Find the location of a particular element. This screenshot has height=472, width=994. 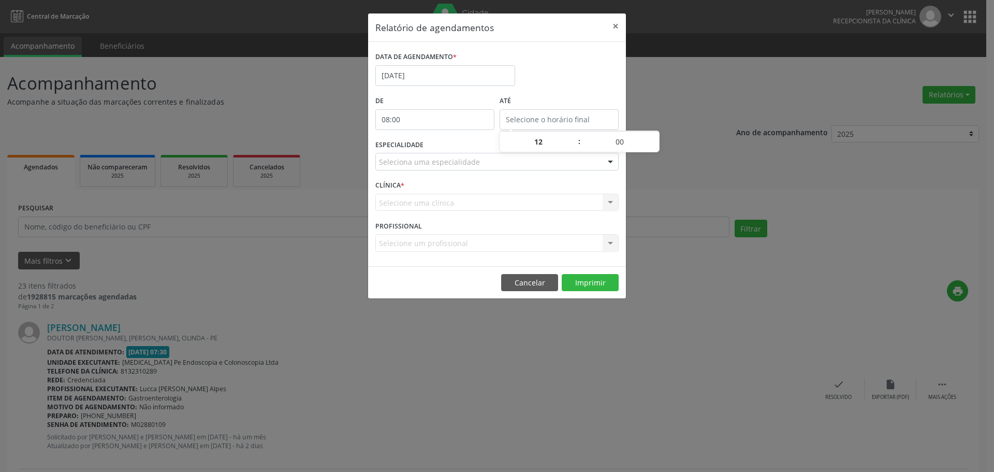

input: Selecione o horário final is located at coordinates (559, 120).